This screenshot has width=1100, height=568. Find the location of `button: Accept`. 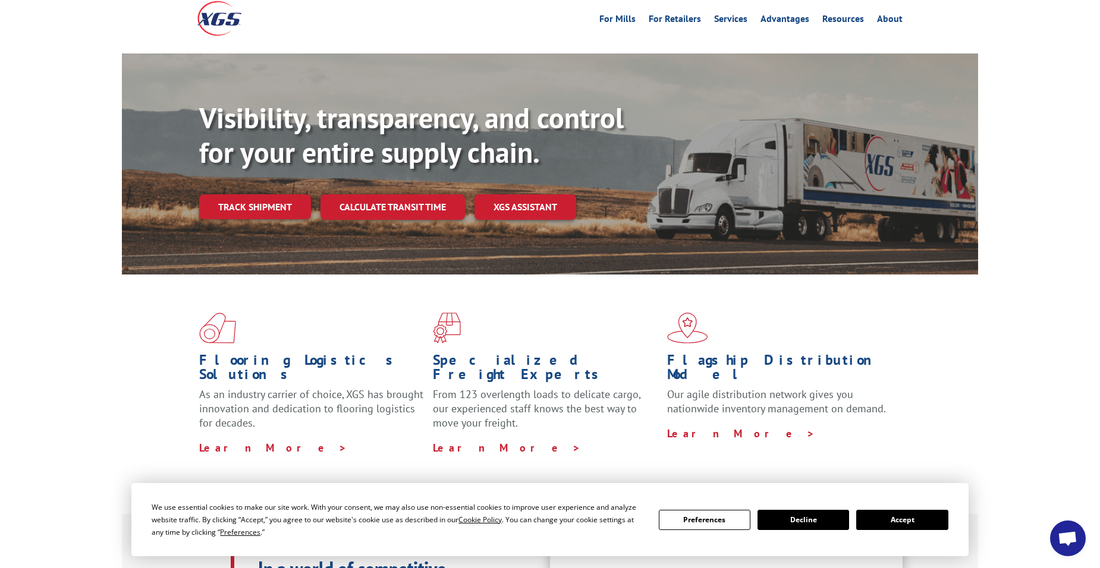

button: Accept is located at coordinates (902, 520).